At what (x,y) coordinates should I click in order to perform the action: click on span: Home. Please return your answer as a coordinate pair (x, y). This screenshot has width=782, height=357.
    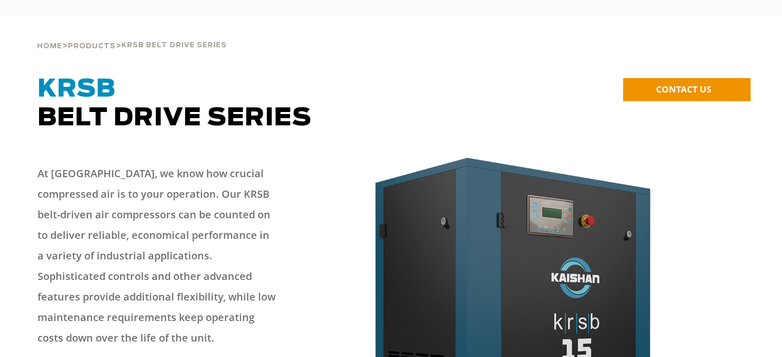
    Looking at the image, I should click on (49, 46).